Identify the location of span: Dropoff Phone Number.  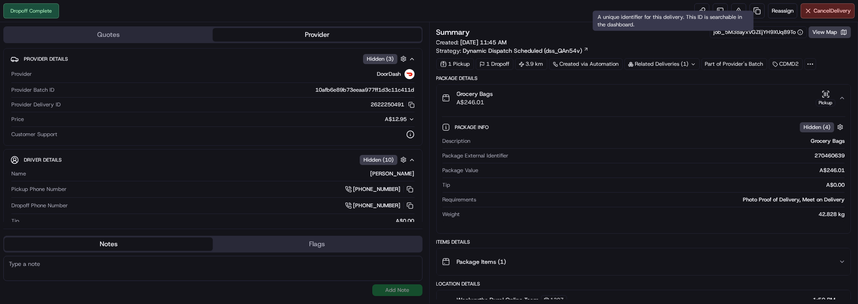
(39, 206).